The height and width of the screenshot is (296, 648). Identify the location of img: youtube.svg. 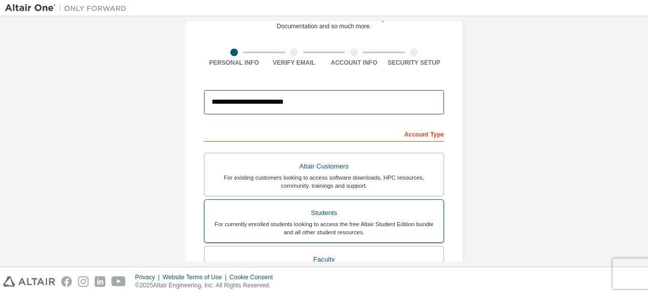
(118, 281).